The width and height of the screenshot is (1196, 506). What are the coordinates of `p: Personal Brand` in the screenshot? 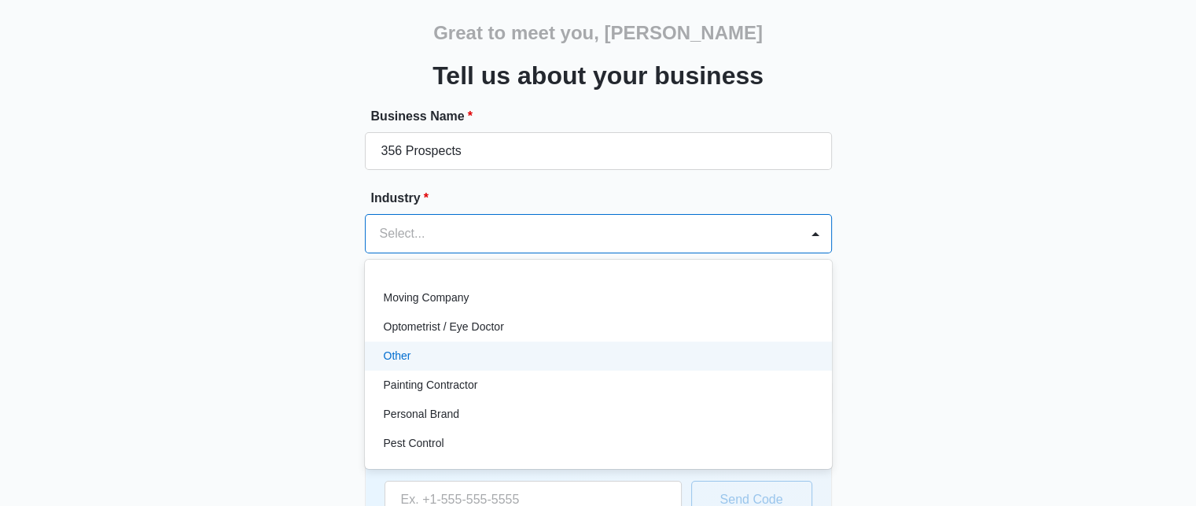 It's located at (421, 414).